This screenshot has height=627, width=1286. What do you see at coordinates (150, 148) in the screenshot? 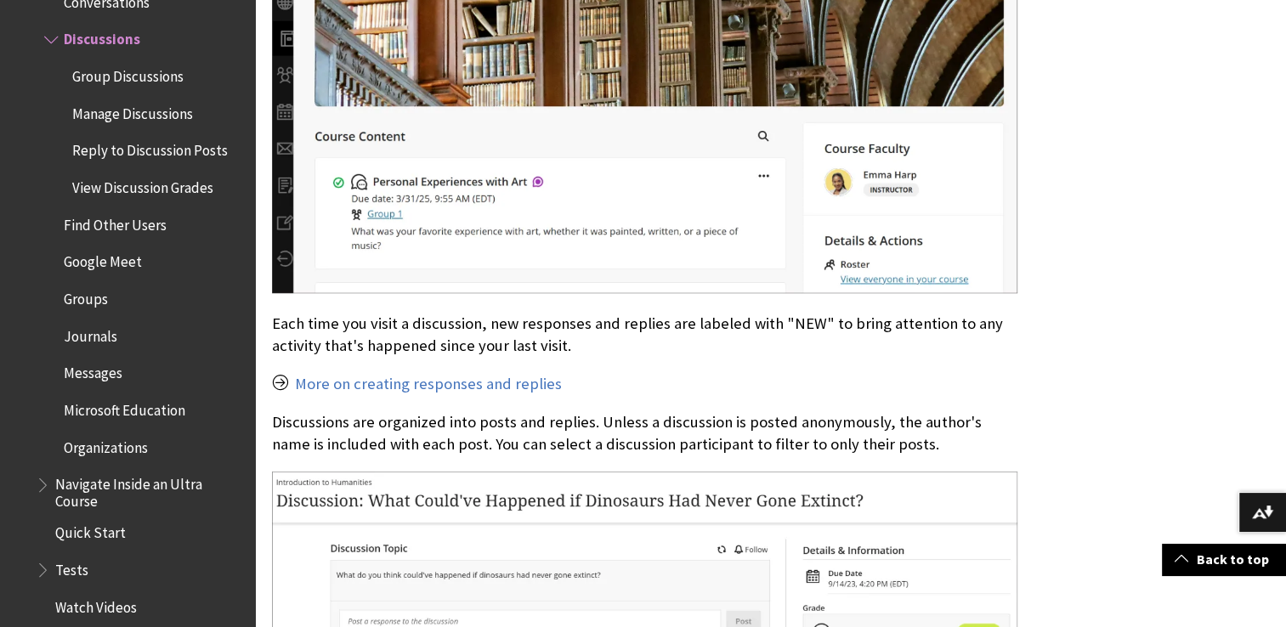
I see `span: Reply to Discussion Posts` at bounding box center [150, 148].